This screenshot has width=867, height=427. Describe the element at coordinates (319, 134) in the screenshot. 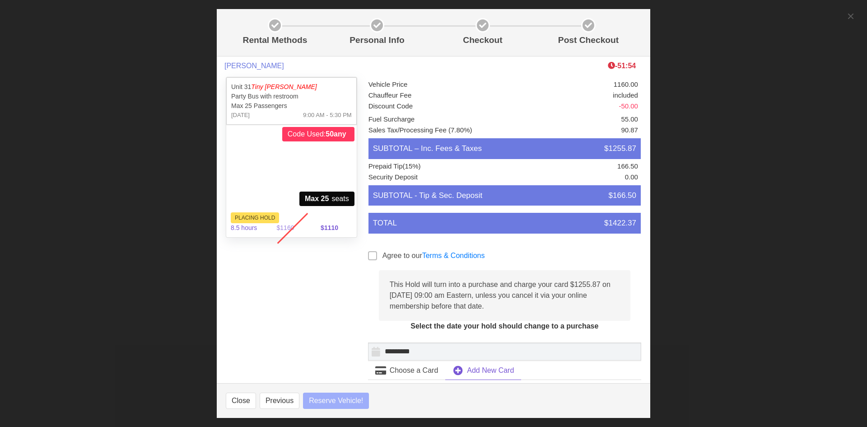

I see `span: Code Used:` at that location.